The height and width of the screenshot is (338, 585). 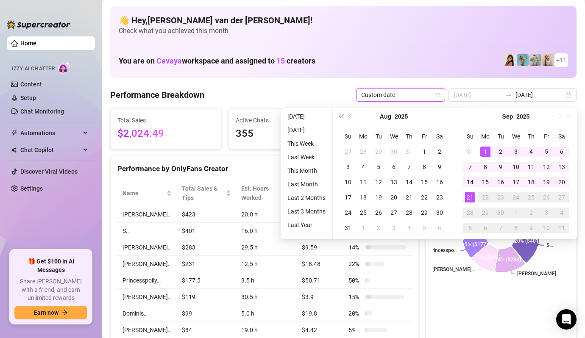 I want to click on a: Content, so click(x=31, y=84).